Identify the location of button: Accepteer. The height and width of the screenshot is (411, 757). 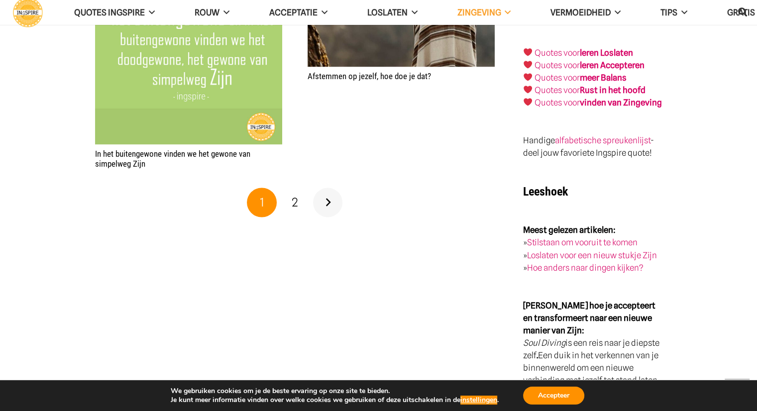
(553, 396).